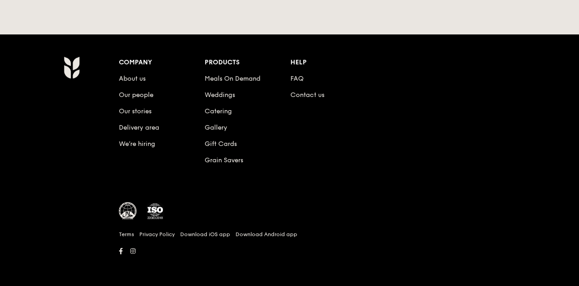 The width and height of the screenshot is (579, 286). Describe the element at coordinates (218, 111) in the screenshot. I see `a: Catering` at that location.